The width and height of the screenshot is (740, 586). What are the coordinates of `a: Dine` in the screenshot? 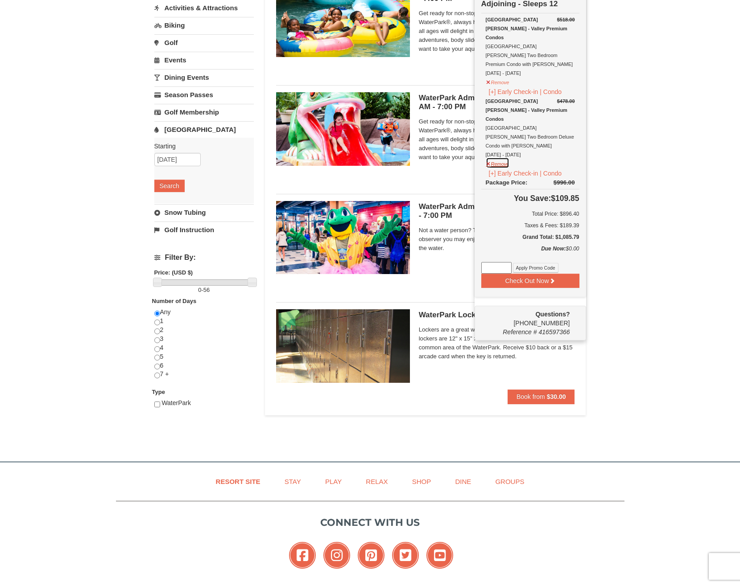 It's located at (463, 482).